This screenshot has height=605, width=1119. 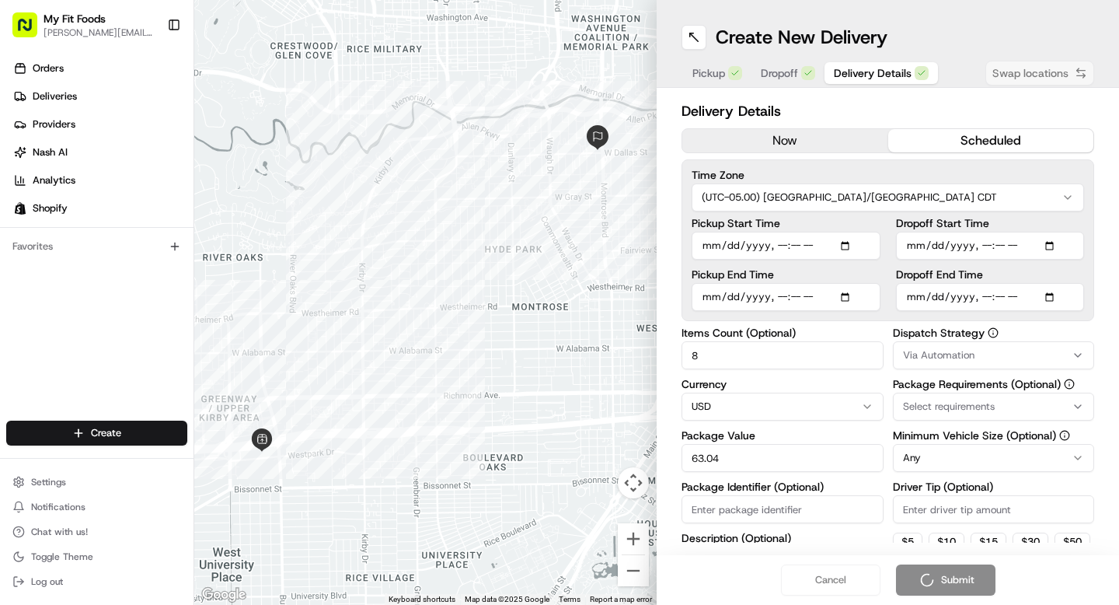 What do you see at coordinates (994, 487) in the screenshot?
I see `label: Driver Tip (Optional)` at bounding box center [994, 487].